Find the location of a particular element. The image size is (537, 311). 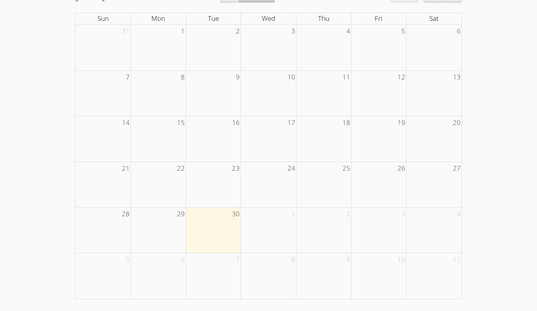

span: Mon is located at coordinates (158, 18).